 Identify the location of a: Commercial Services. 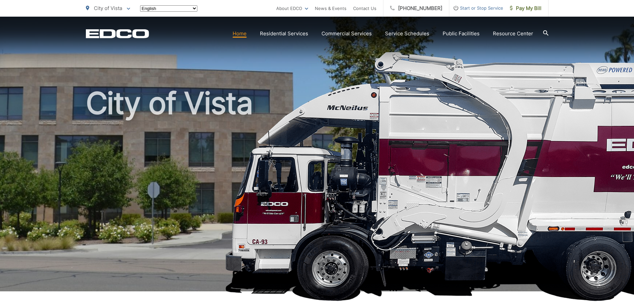
(347, 34).